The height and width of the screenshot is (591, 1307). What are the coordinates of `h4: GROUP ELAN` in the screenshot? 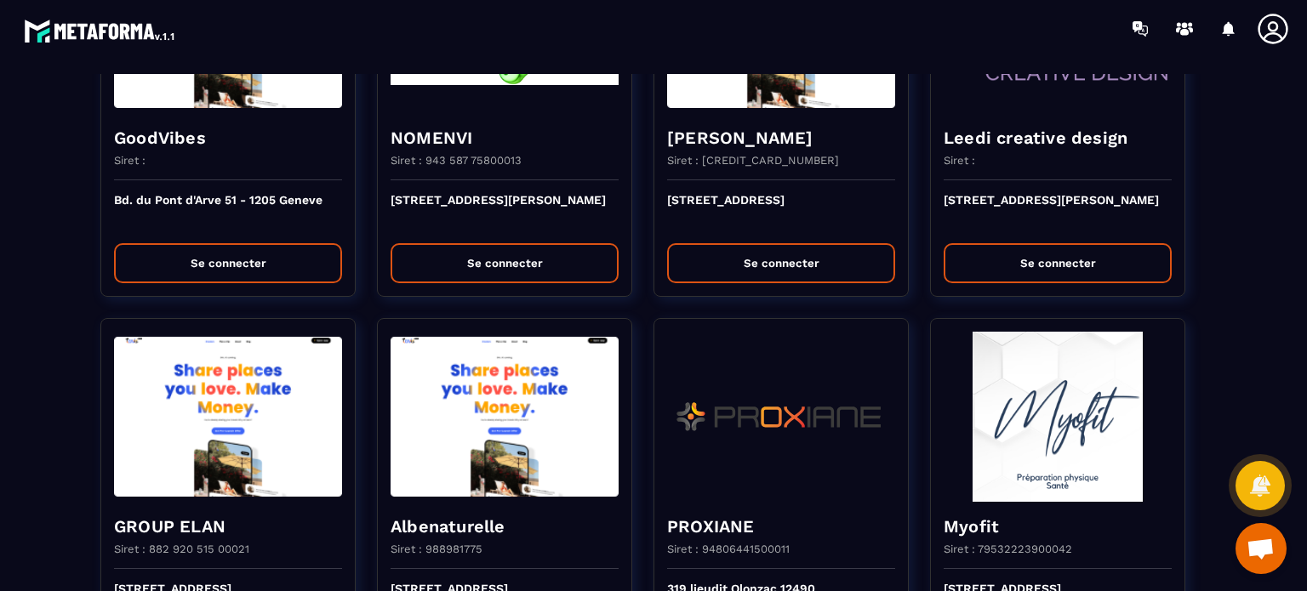 It's located at (228, 527).